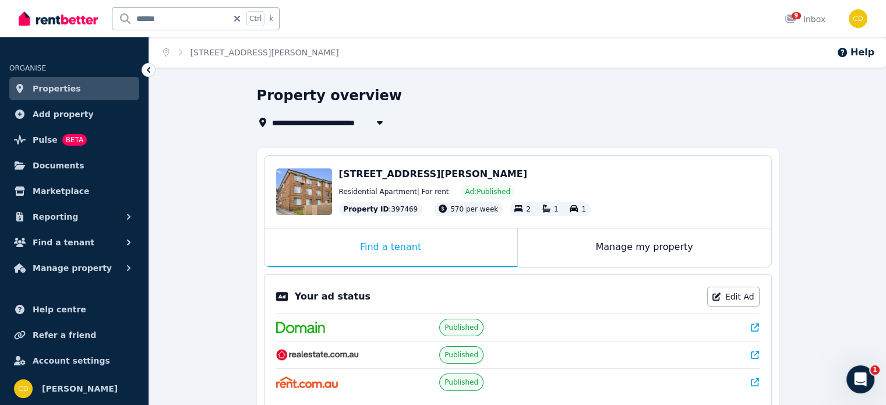  What do you see at coordinates (528, 209) in the screenshot?
I see `span: 2` at bounding box center [528, 209].